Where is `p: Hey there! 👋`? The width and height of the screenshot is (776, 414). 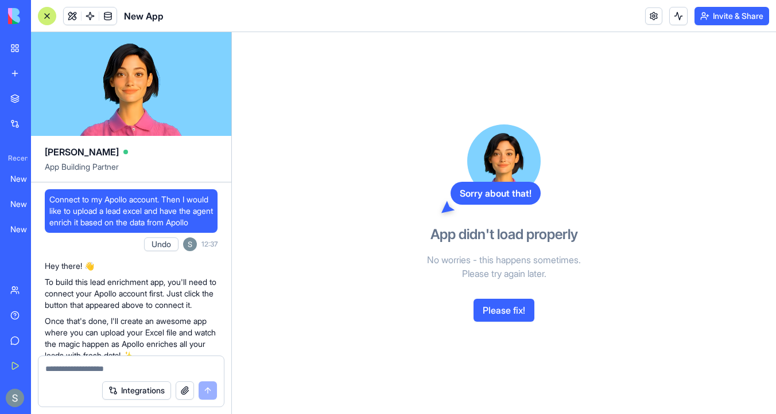 p: Hey there! 👋 is located at coordinates (131, 266).